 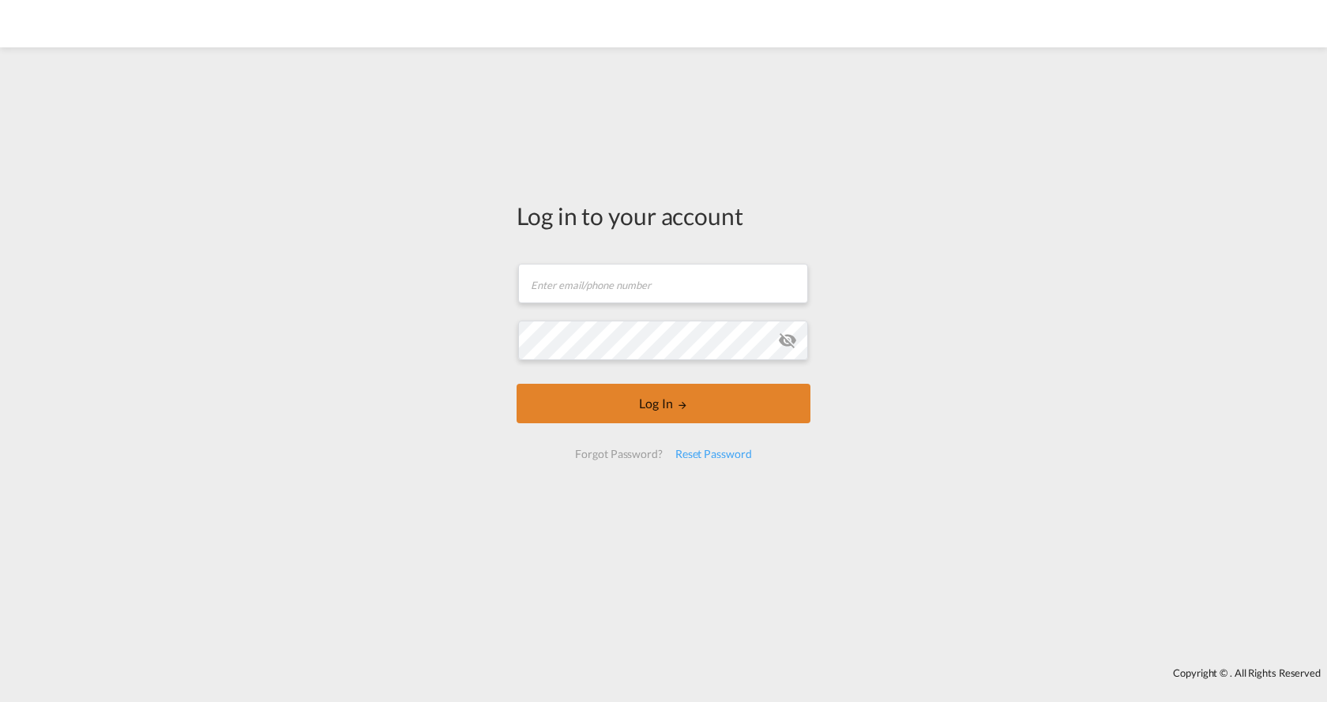 What do you see at coordinates (788, 340) in the screenshot?
I see `md-icon: icon-eye-off` at bounding box center [788, 340].